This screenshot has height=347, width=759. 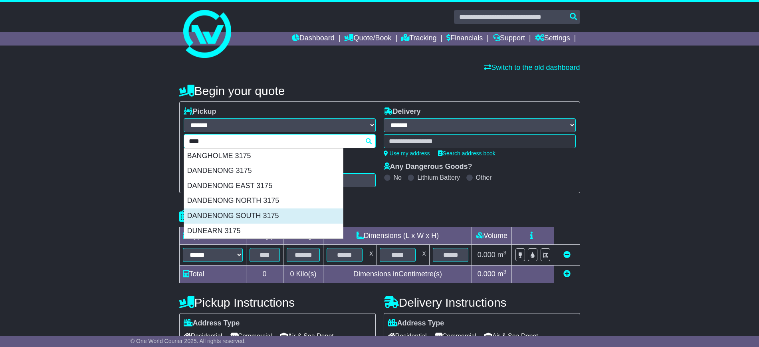 I want to click on a: Remove this item, so click(x=567, y=255).